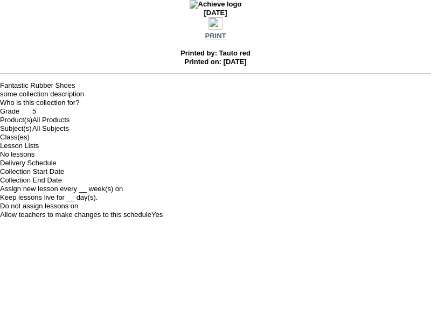 The image size is (431, 323). Describe the element at coordinates (51, 129) in the screenshot. I see `td: All Subjects` at that location.